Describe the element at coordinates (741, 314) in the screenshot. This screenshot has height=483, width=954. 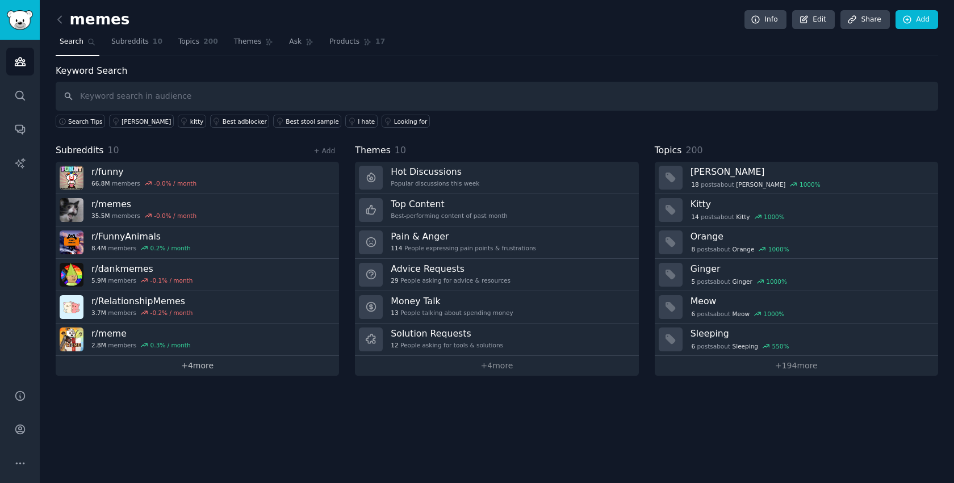
I see `span: Meow` at that location.